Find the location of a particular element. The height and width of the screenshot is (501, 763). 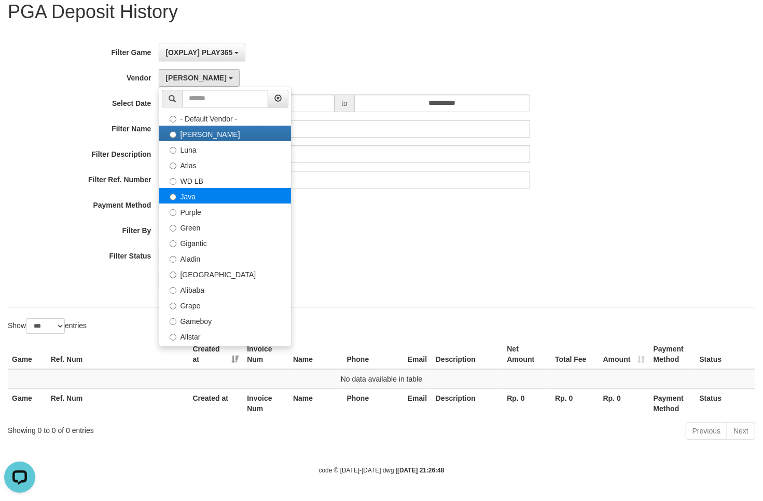

th: Net Amount is located at coordinates (527, 354).